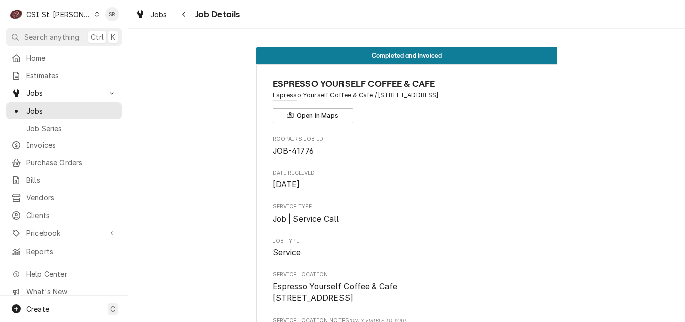  I want to click on a: Reports, so click(64, 251).